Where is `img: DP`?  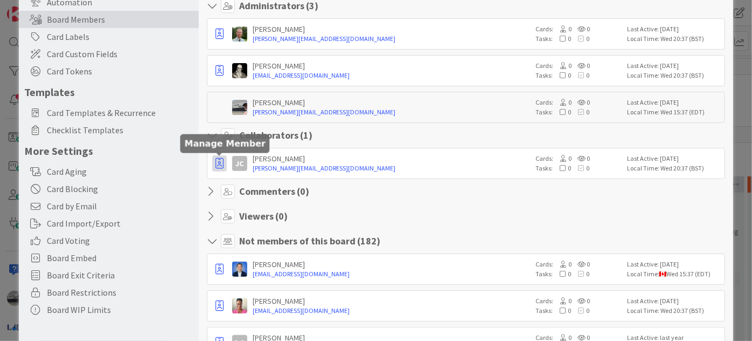
img: DP is located at coordinates (240, 269).